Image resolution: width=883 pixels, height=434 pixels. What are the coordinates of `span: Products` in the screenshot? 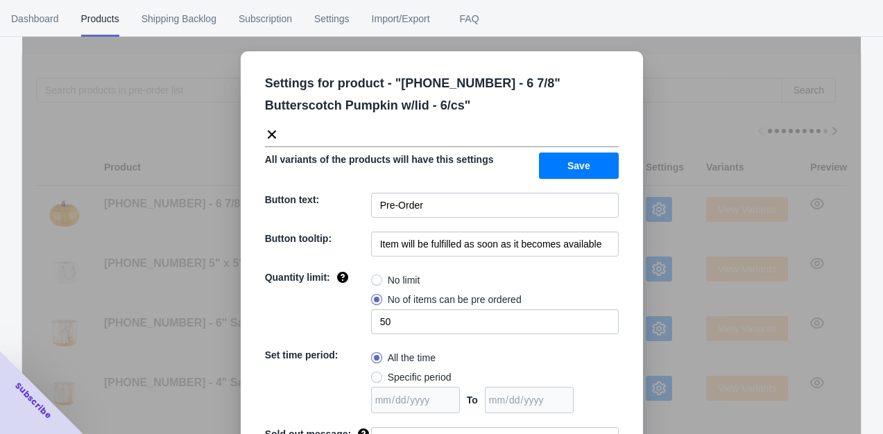 It's located at (100, 19).